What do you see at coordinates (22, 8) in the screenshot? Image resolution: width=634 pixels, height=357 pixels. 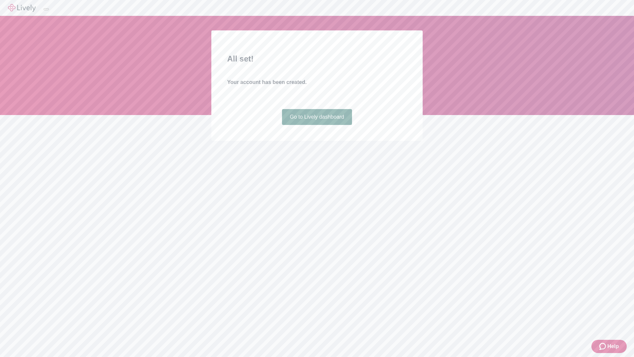 I see `img: Lively` at bounding box center [22, 8].